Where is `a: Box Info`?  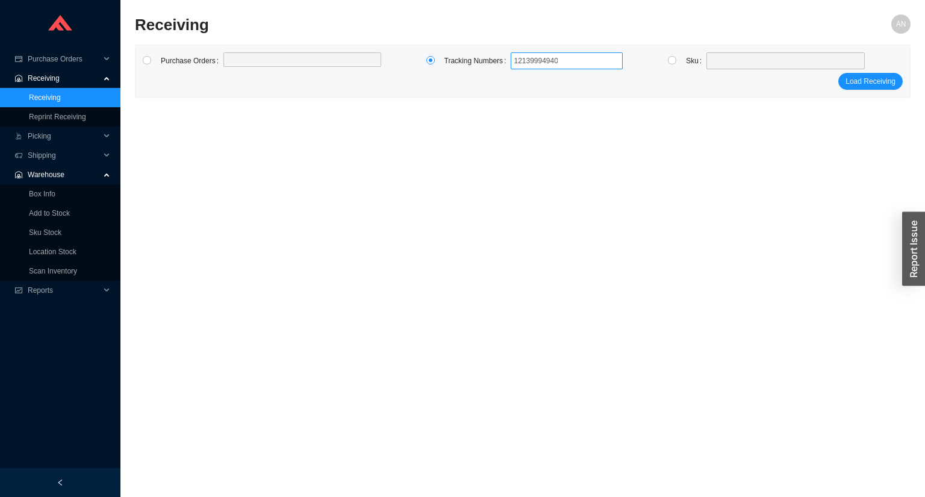 a: Box Info is located at coordinates (42, 194).